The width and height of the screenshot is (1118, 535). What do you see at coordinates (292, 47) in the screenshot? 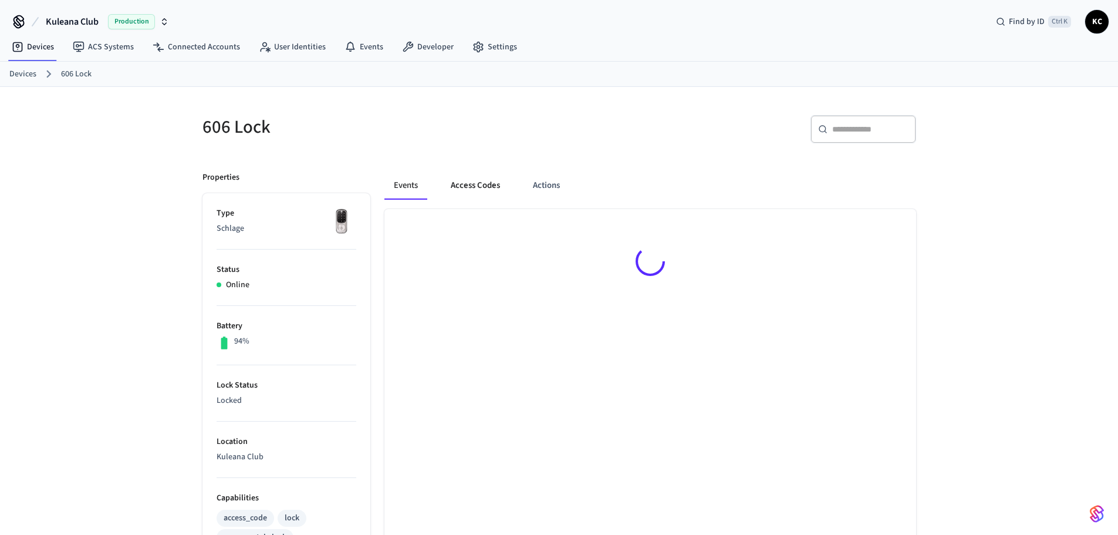
I see `a: User Identities` at bounding box center [292, 47].